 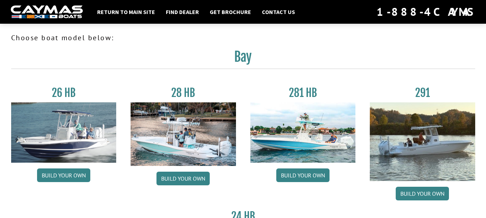 What do you see at coordinates (183, 93) in the screenshot?
I see `h3: 28 HB` at bounding box center [183, 93].